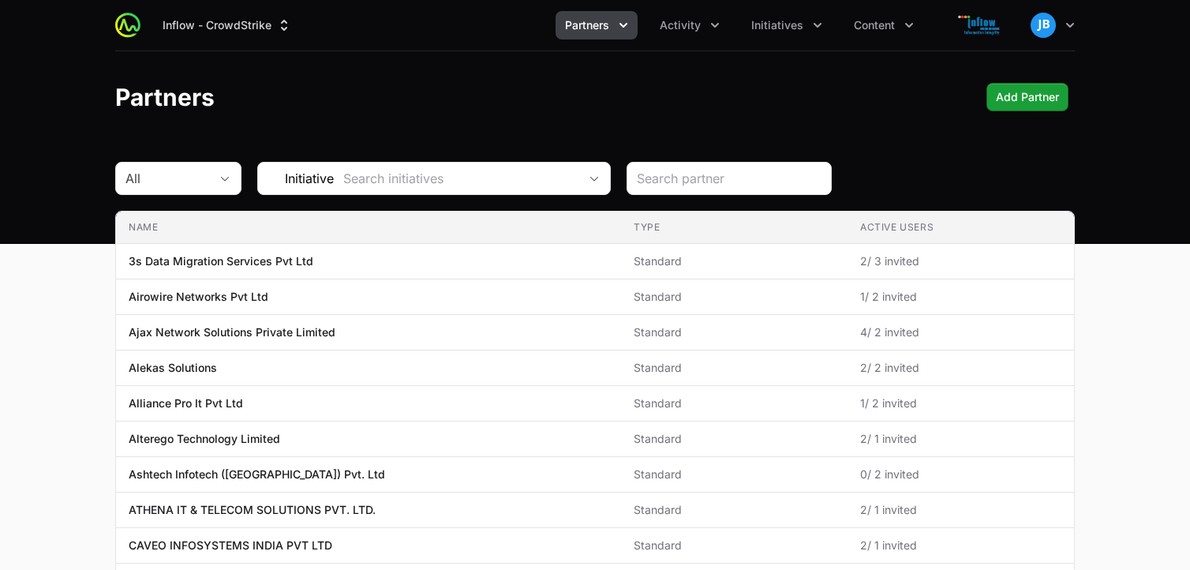 This screenshot has width=1190, height=570. What do you see at coordinates (594, 178) in the screenshot?
I see `div: Open` at bounding box center [594, 178].